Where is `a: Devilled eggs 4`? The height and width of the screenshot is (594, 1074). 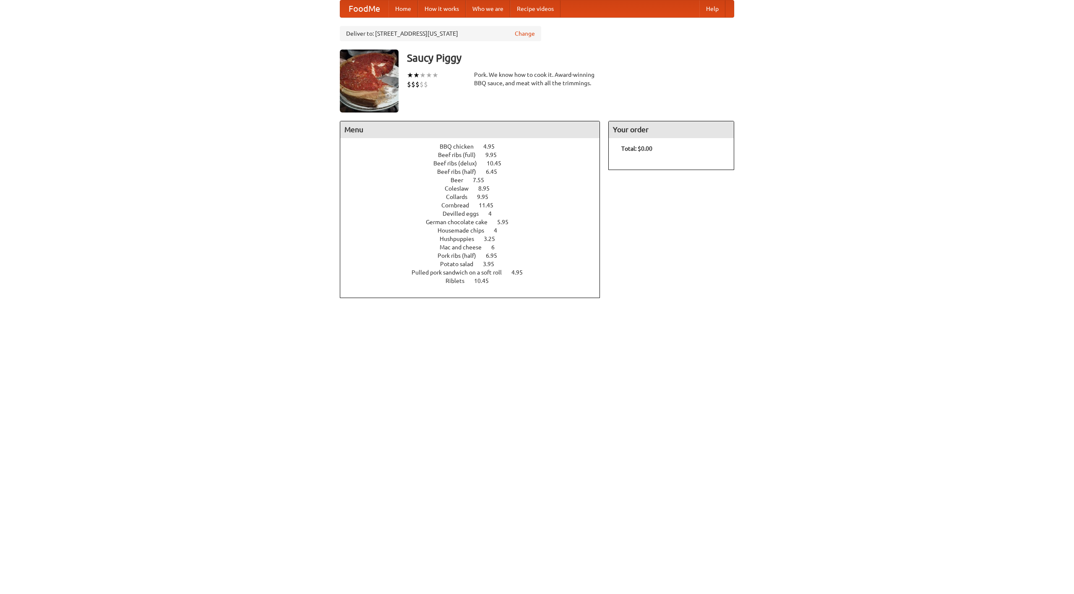 a: Devilled eggs 4 is located at coordinates (475, 214).